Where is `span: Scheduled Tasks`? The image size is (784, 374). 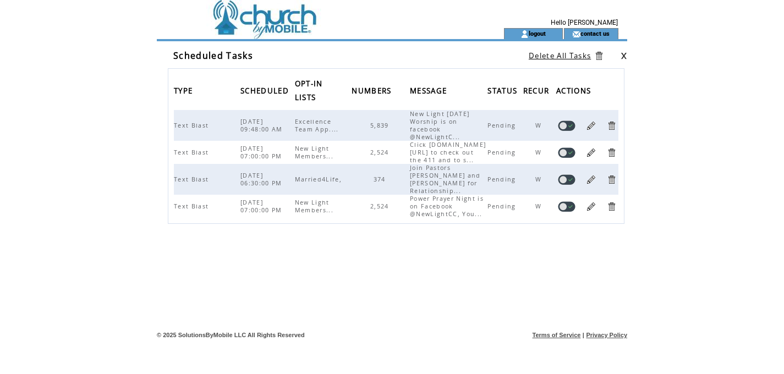 span: Scheduled Tasks is located at coordinates (213, 56).